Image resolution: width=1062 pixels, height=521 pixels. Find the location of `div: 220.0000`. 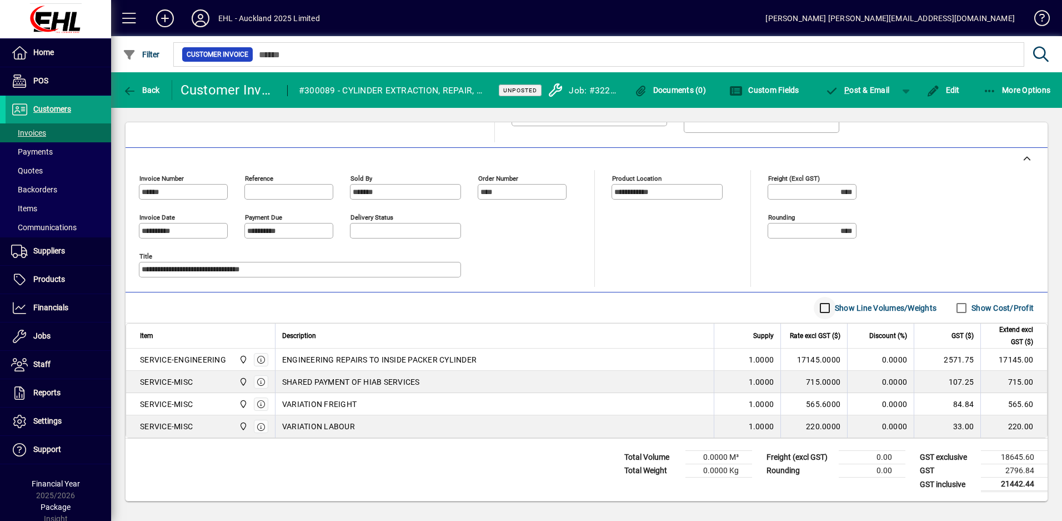

div: 220.0000 is located at coordinates (814, 426).